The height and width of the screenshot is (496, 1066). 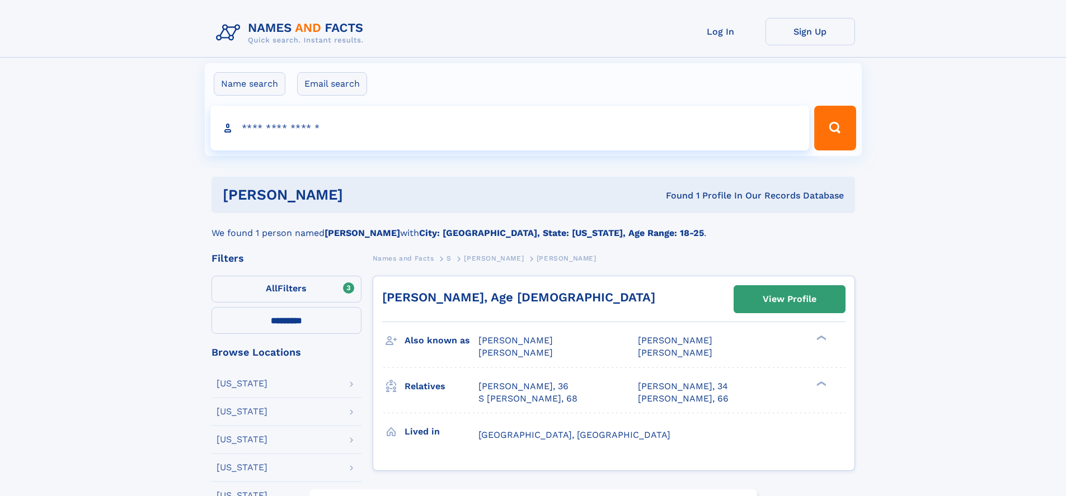 What do you see at coordinates (287, 353) in the screenshot?
I see `div: Browse Locations` at bounding box center [287, 353].